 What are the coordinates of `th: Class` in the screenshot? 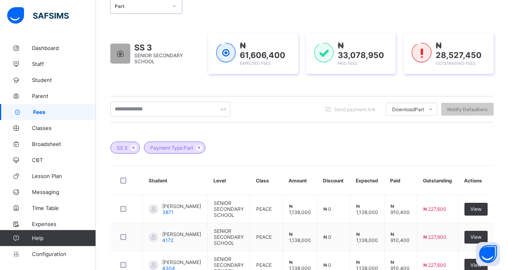 It's located at (266, 180).